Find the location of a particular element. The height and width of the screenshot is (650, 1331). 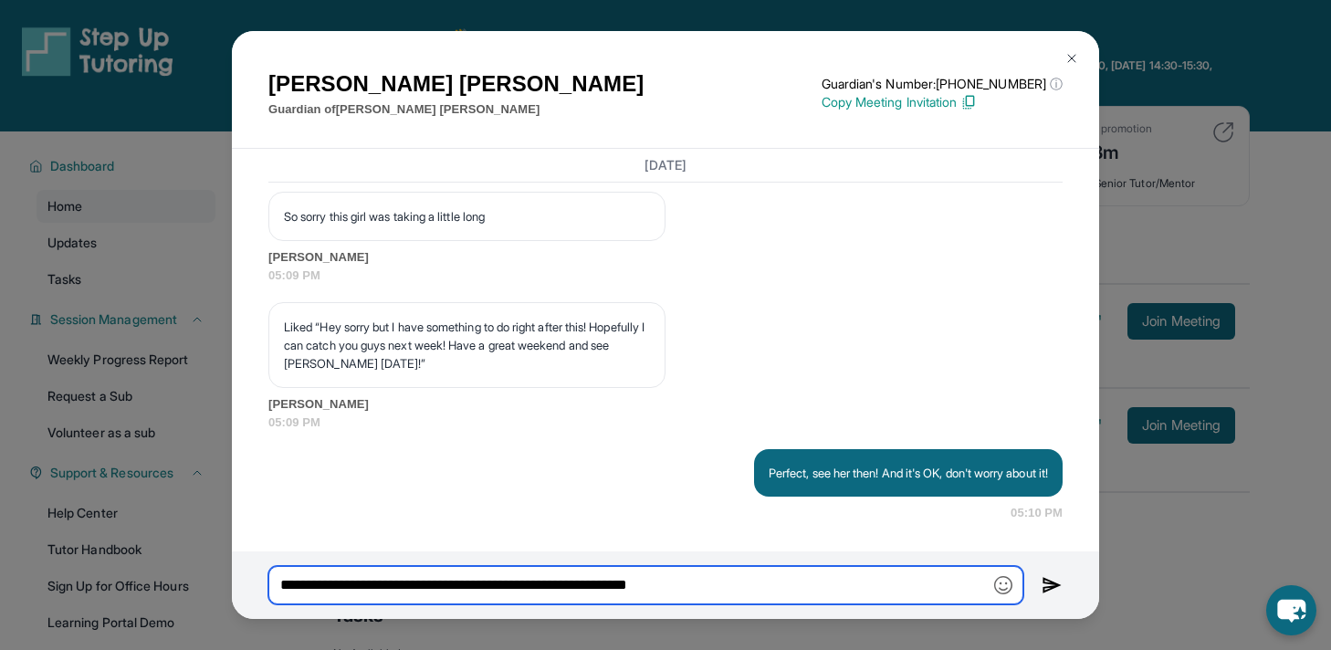

p: So sorry this girl was taking a little long is located at coordinates (467, 216).